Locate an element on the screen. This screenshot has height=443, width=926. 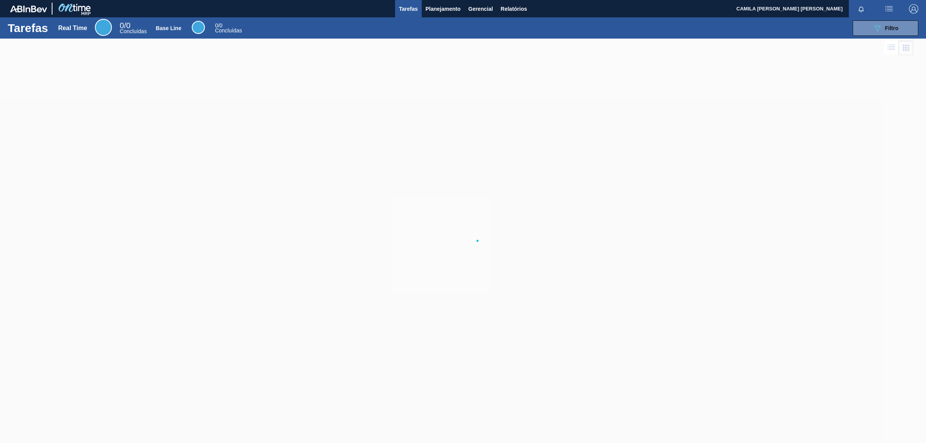
span: Tarefas is located at coordinates (408, 9).